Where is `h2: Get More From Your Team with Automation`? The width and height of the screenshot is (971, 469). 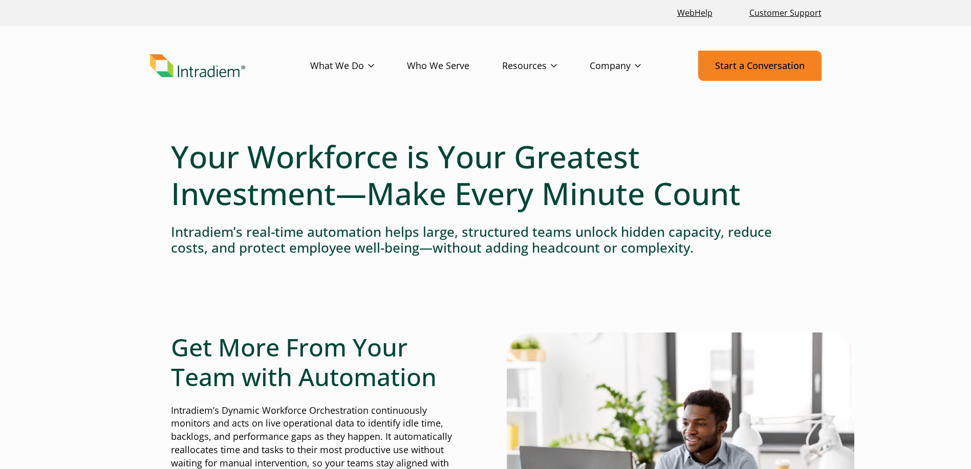
h2: Get More From Your Team with Automation is located at coordinates (318, 362).